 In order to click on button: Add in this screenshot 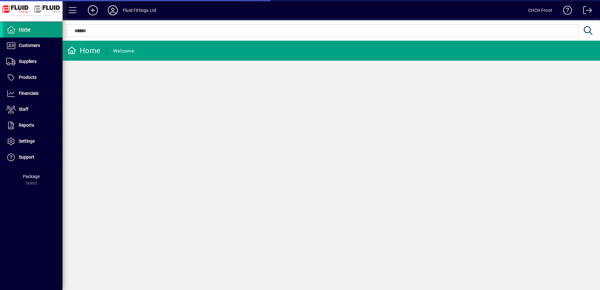, I will do `click(93, 10)`.